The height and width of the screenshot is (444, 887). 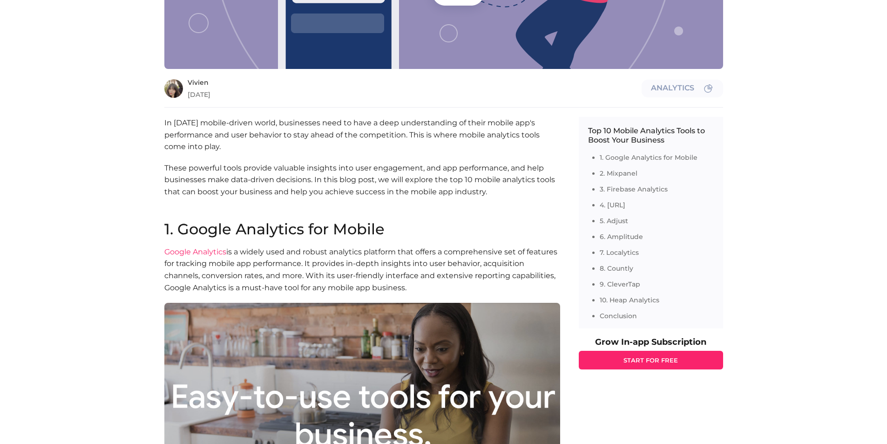 I want to click on a: Google Analytics, so click(x=195, y=251).